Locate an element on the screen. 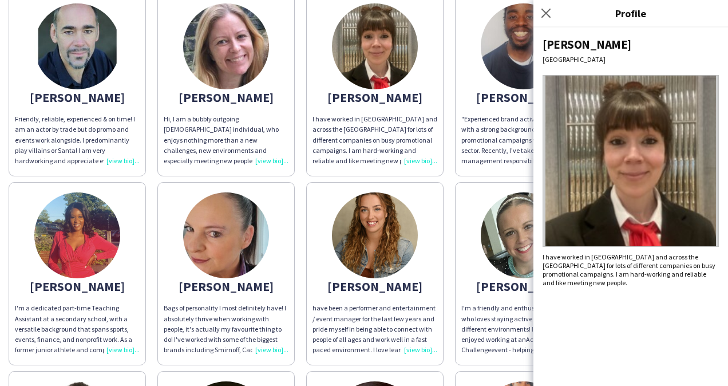  img: thumb-67bedce0844ef.jpeg is located at coordinates (375, 46).